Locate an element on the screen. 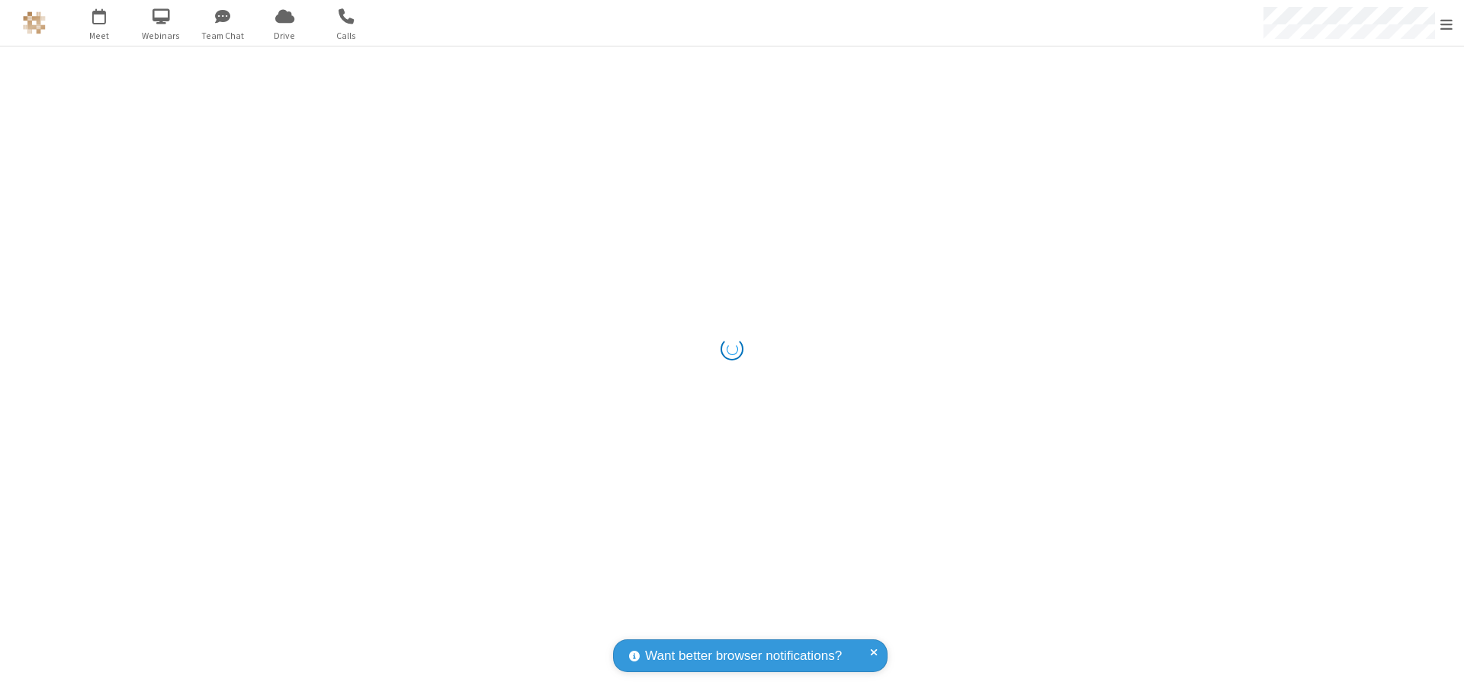 The height and width of the screenshot is (698, 1464). span: Team Chat is located at coordinates (223, 36).